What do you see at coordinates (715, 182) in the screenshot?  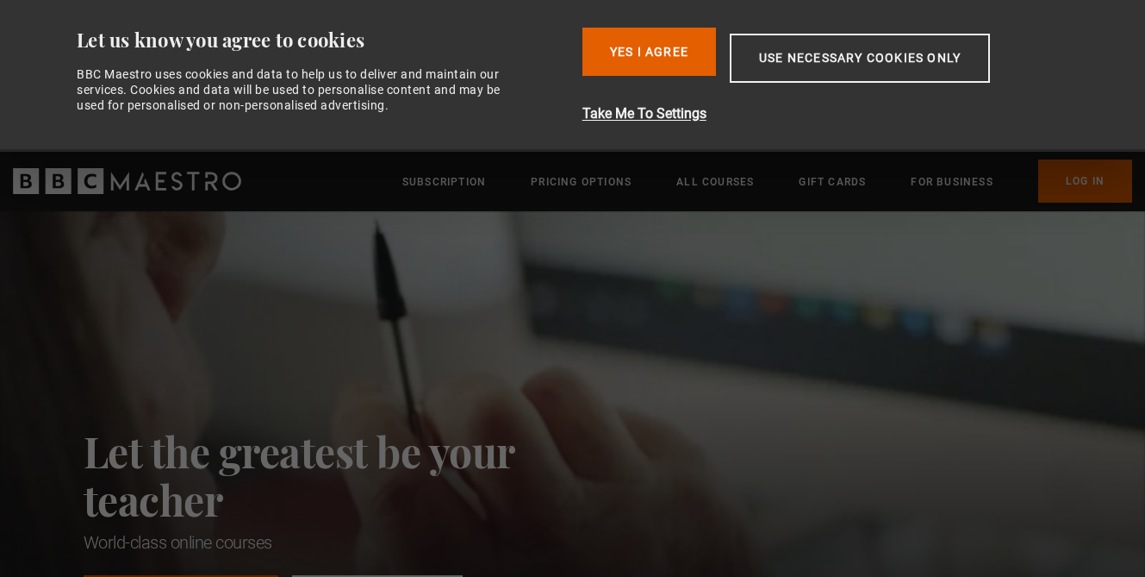 I see `a: All Courses` at bounding box center [715, 182].